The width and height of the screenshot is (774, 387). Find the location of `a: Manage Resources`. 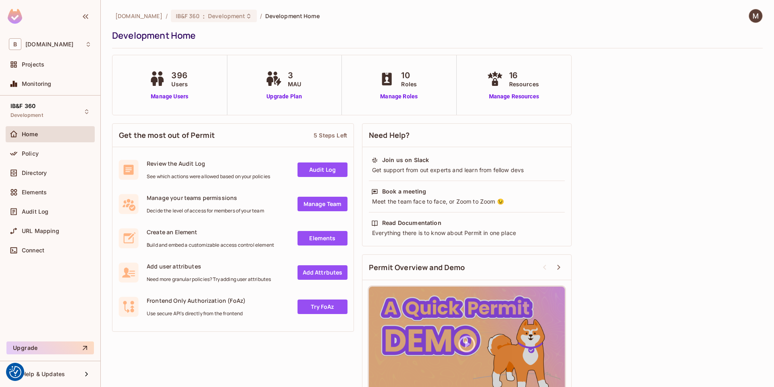

a: Manage Resources is located at coordinates (514, 96).